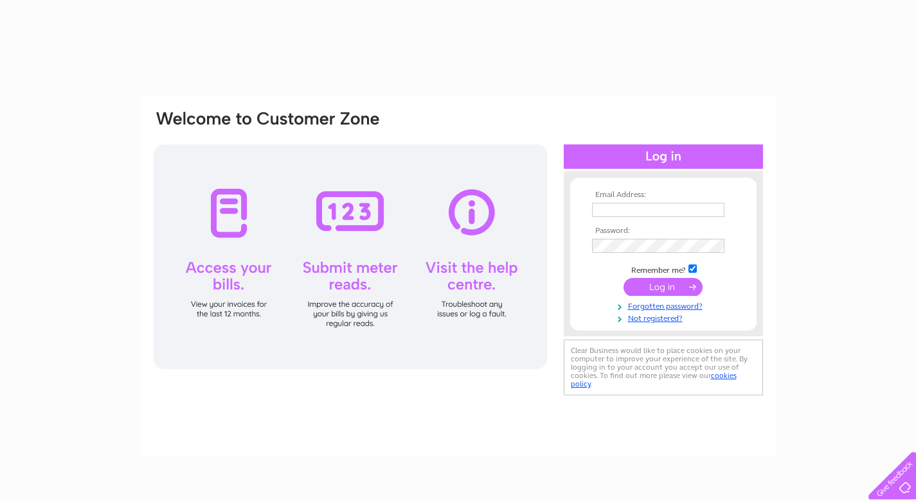  Describe the element at coordinates (663, 367) in the screenshot. I see `div: Clear Business would like to place cookies on your computer to improve your experience of the sit...` at that location.